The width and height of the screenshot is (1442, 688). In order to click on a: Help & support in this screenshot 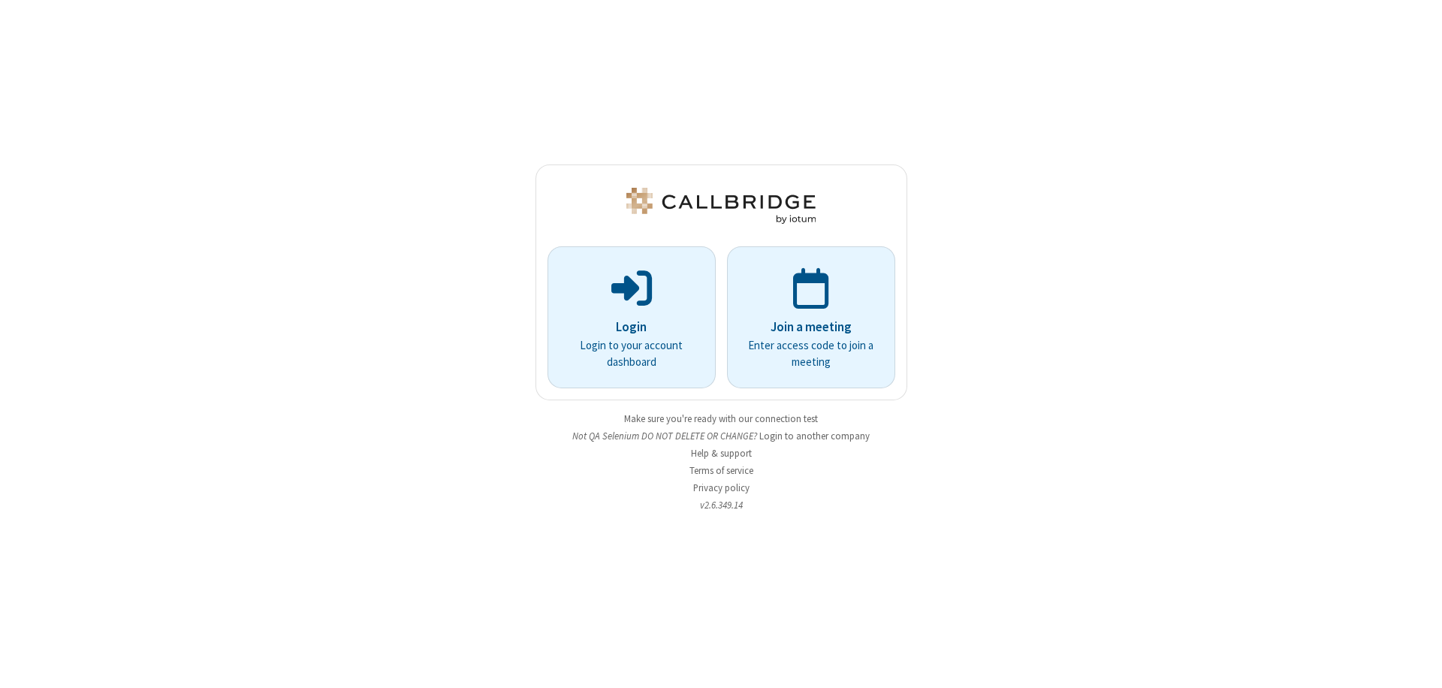, I will do `click(721, 453)`.